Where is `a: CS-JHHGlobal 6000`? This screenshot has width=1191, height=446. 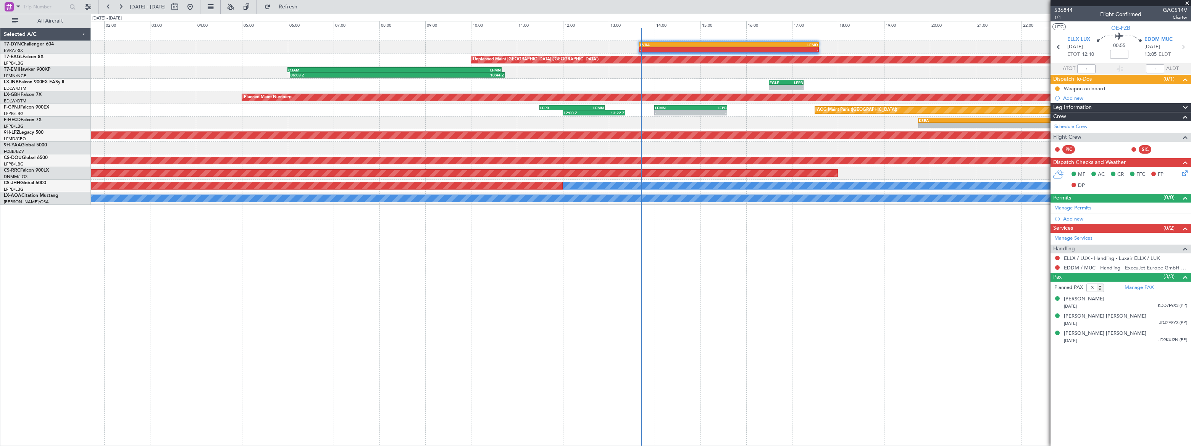
a: CS-JHHGlobal 6000 is located at coordinates (25, 183).